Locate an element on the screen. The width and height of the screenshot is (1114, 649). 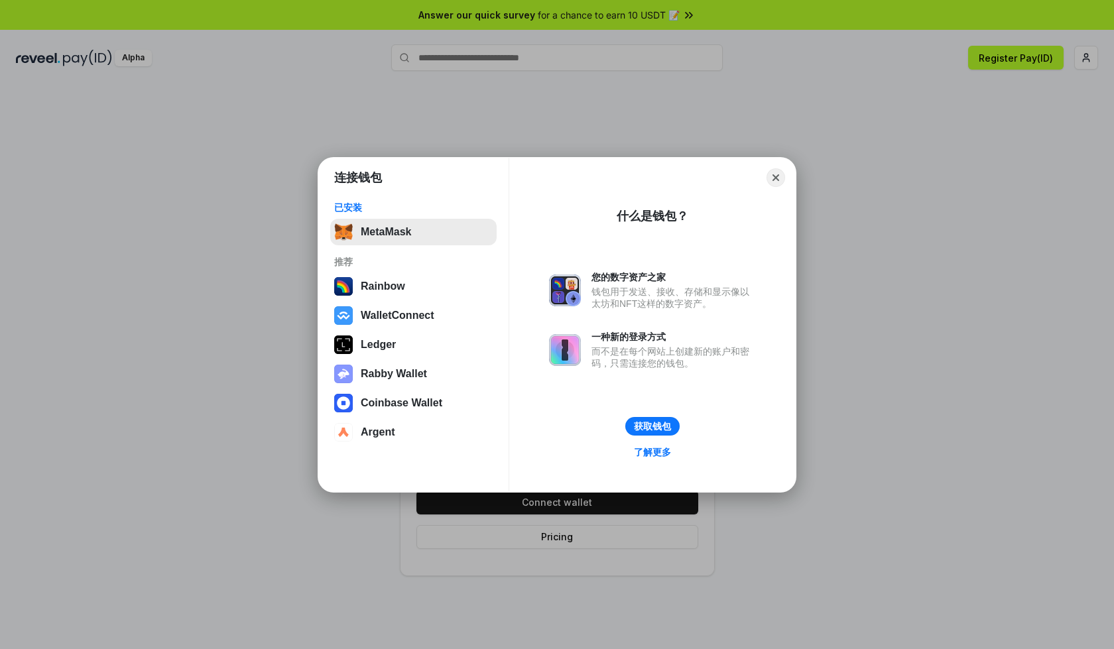
div: 推荐 is located at coordinates (413, 262).